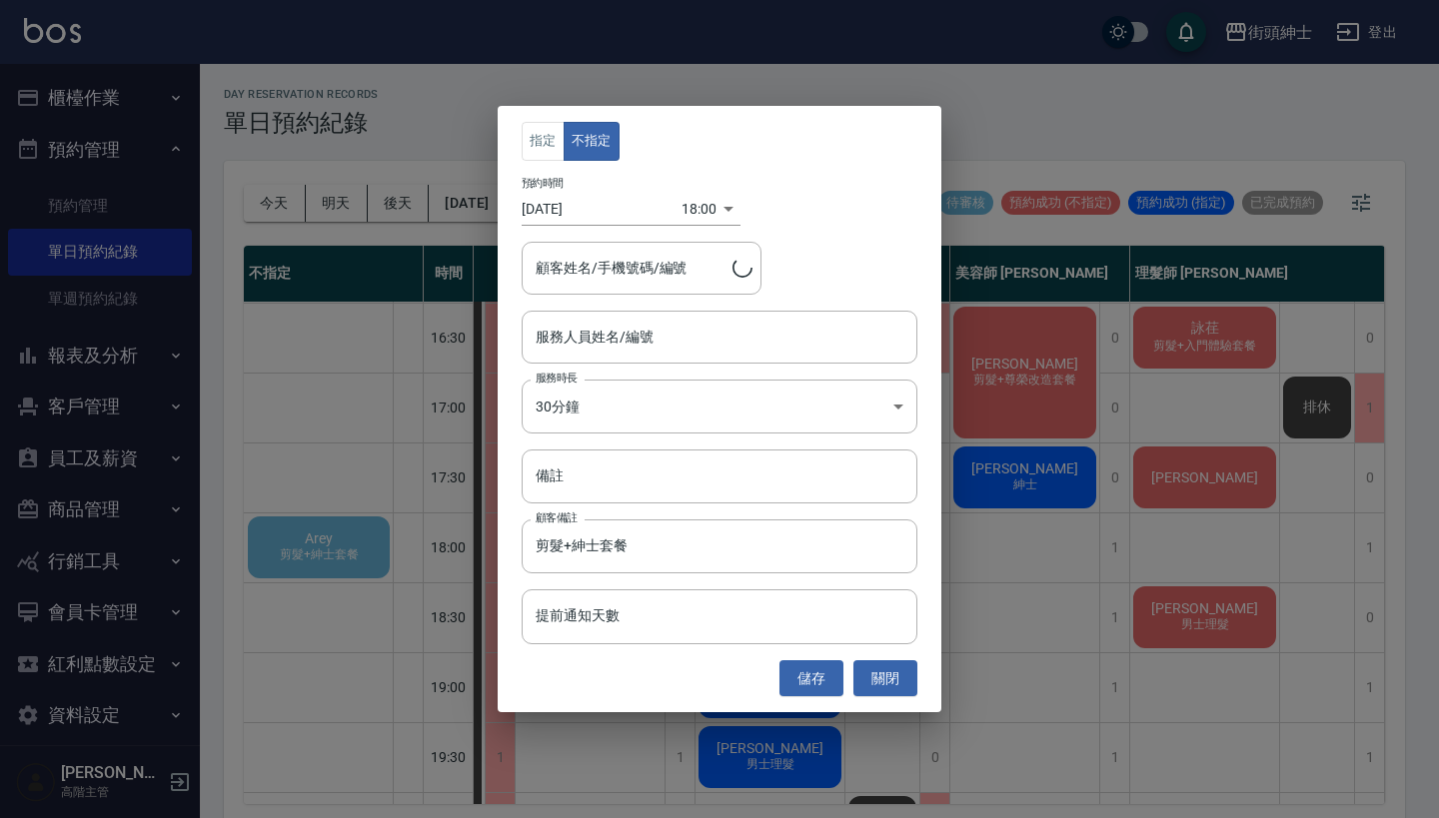  What do you see at coordinates (698, 209) in the screenshot?
I see `div: 18:00` at bounding box center [698, 209].